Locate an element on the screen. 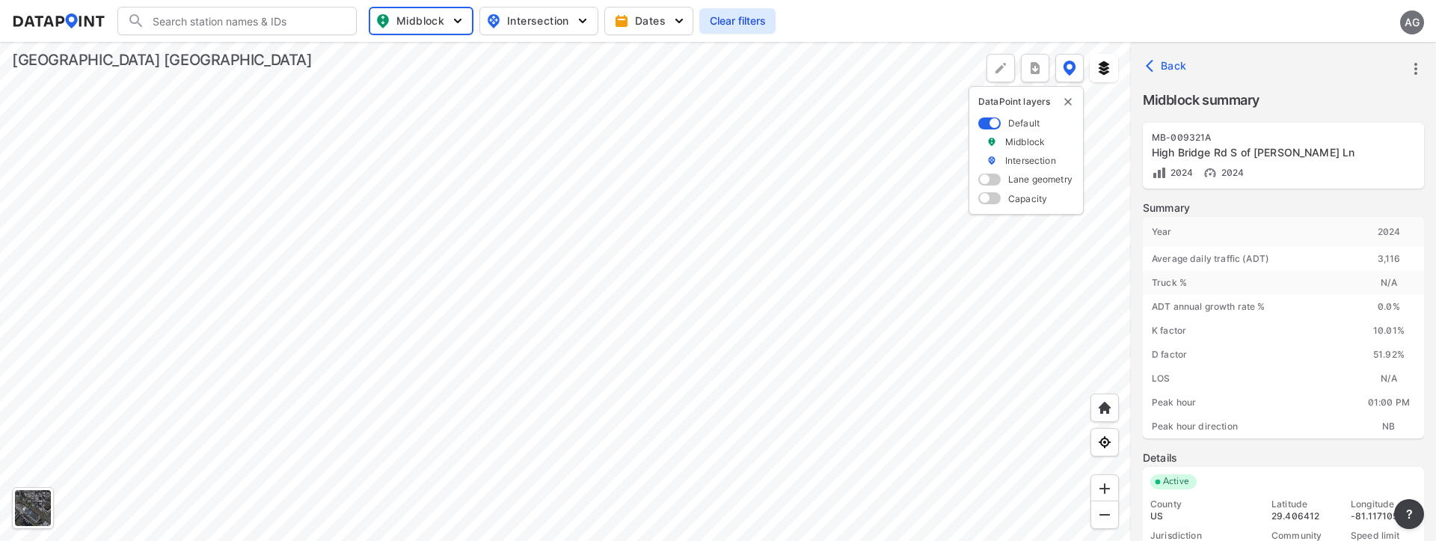 The image size is (1436, 541). img: xqJnZQTG2JQi0x5lvmkeSNbbgIiQD62bqHG8IfrOzanD0FsRdYrij6fAAAAAElFTkSuQmCC is located at coordinates (1035, 68).